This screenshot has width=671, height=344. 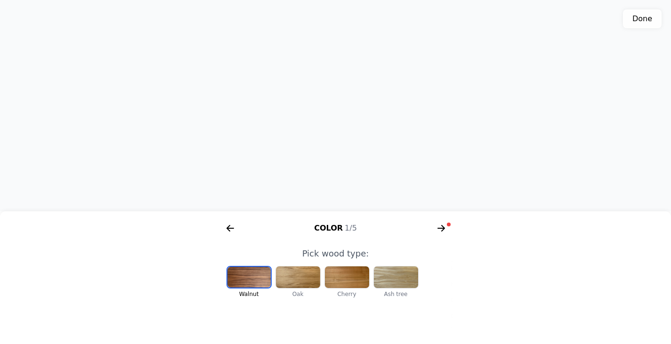 I want to click on div: Ash tree, so click(x=396, y=294).